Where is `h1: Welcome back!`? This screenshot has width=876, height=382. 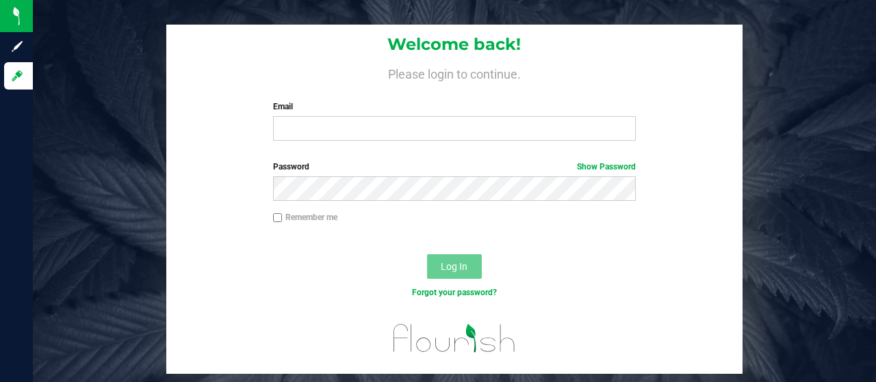
h1: Welcome back! is located at coordinates (453, 44).